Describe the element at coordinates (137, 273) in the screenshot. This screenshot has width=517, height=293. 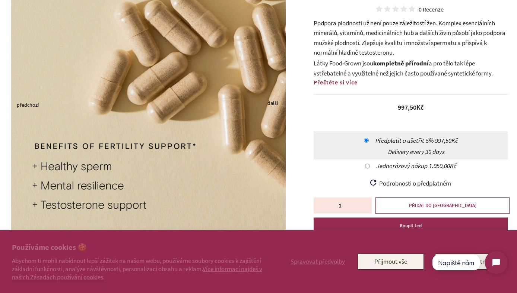
I see `a: Více informací najdeš v našich Zásadách používání cookies.` at that location.